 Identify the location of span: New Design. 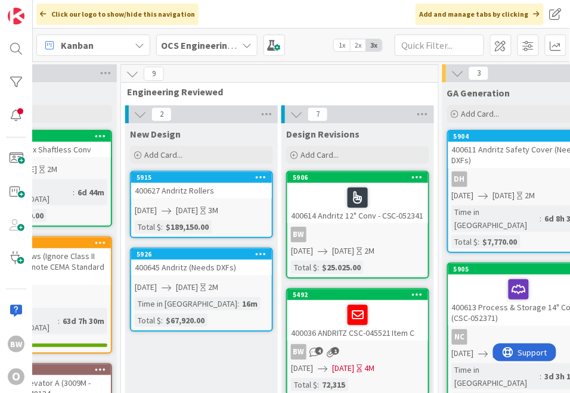
(155, 134).